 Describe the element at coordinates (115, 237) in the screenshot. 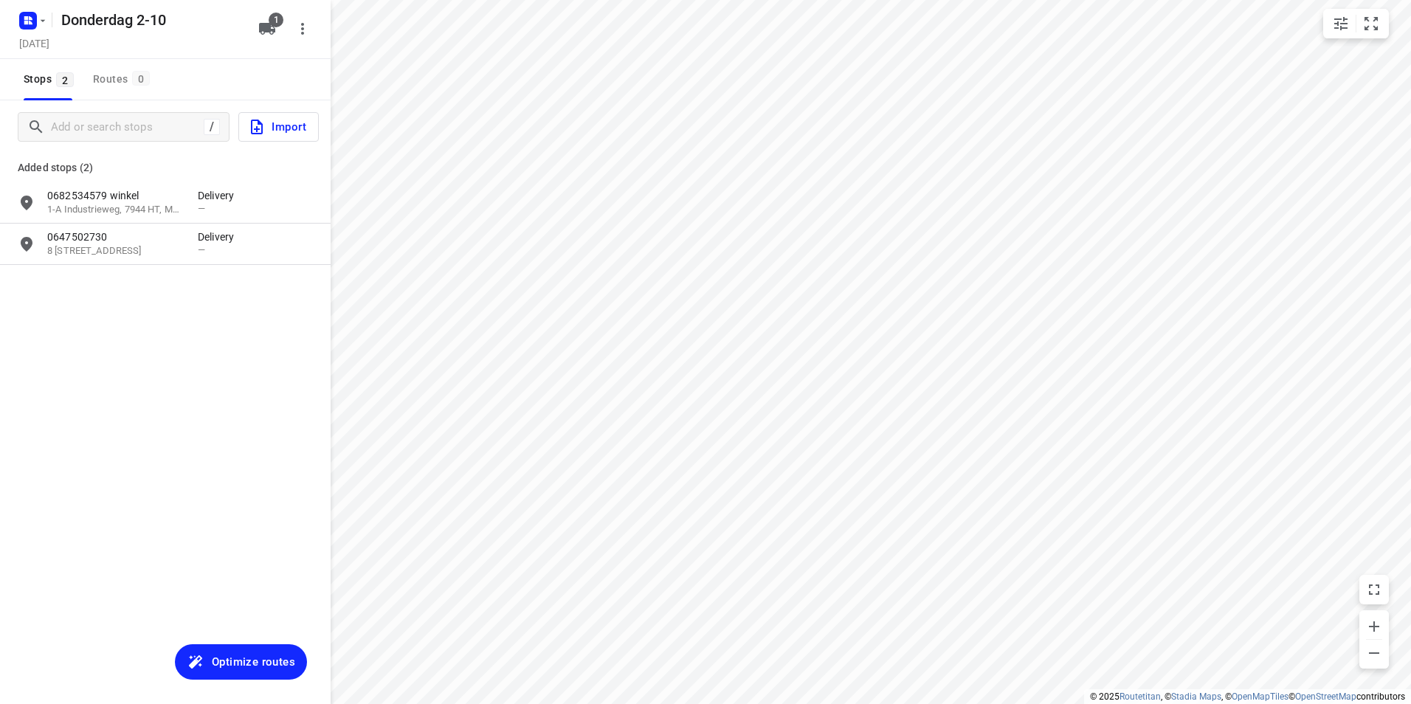

I see `p: 0647502730` at that location.